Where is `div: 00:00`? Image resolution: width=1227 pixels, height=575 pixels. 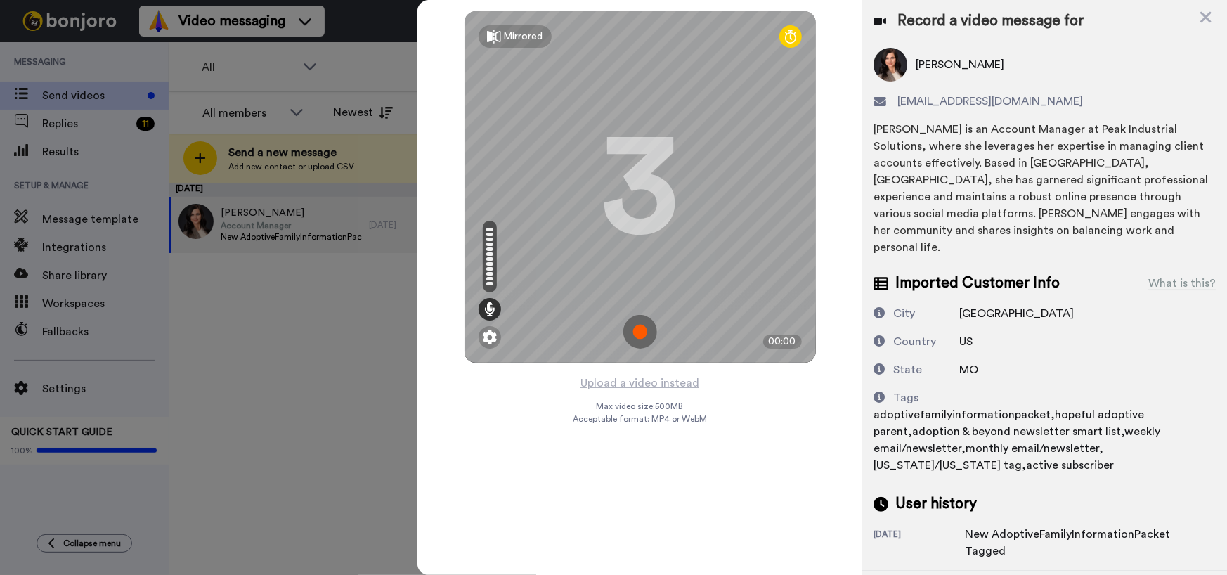 div: 00:00 is located at coordinates (782, 341).